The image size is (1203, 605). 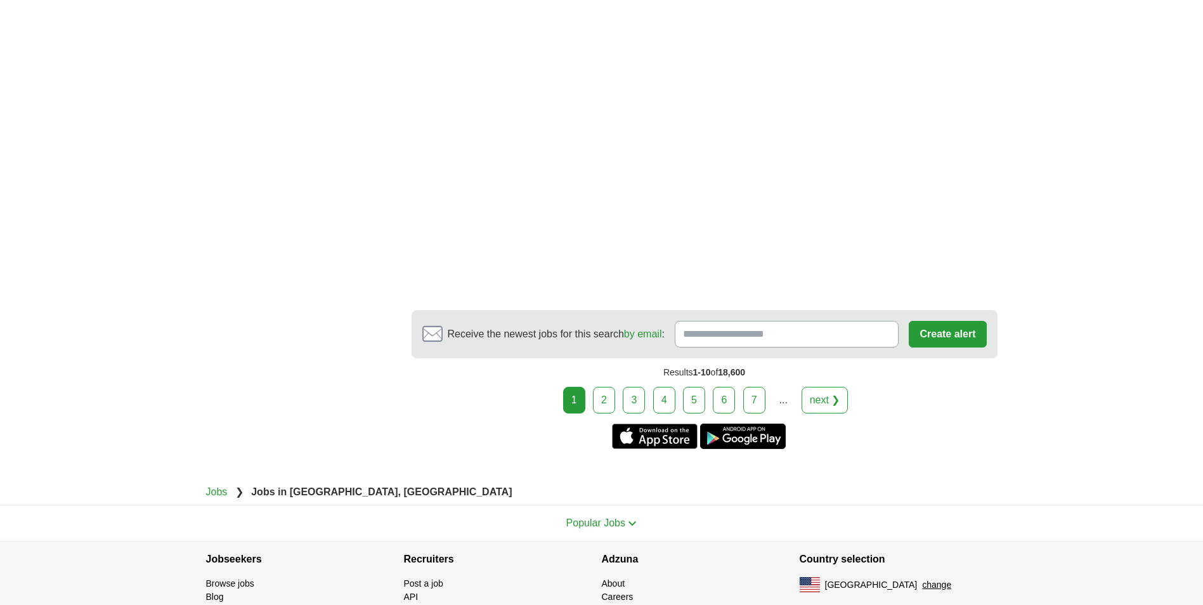 What do you see at coordinates (694, 400) in the screenshot?
I see `a: 5` at bounding box center [694, 400].